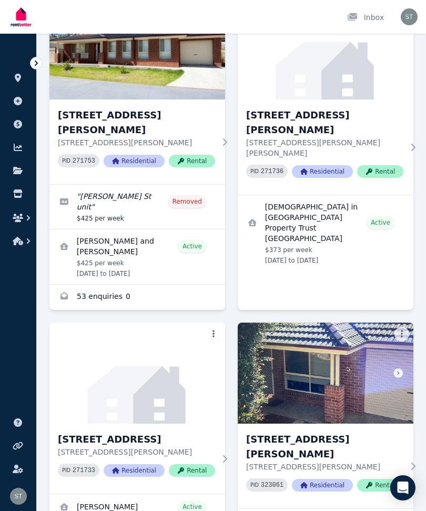  Describe the element at coordinates (366, 17) in the screenshot. I see `div: Inbox` at that location.